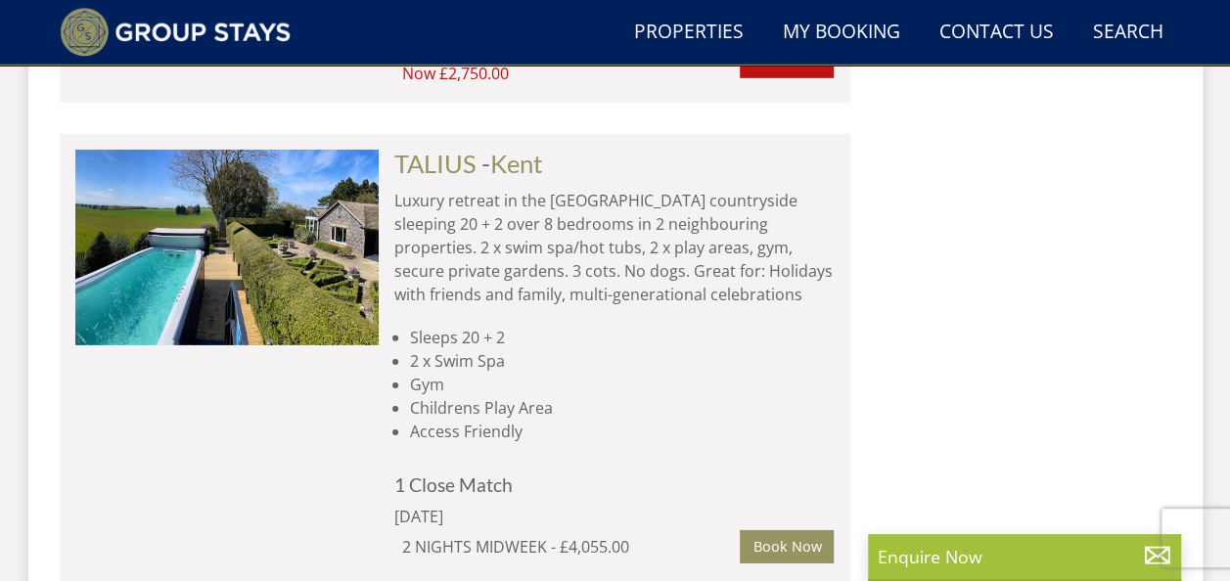 The image size is (1230, 581). I want to click on li: Sleeps 20 + 2, so click(622, 338).